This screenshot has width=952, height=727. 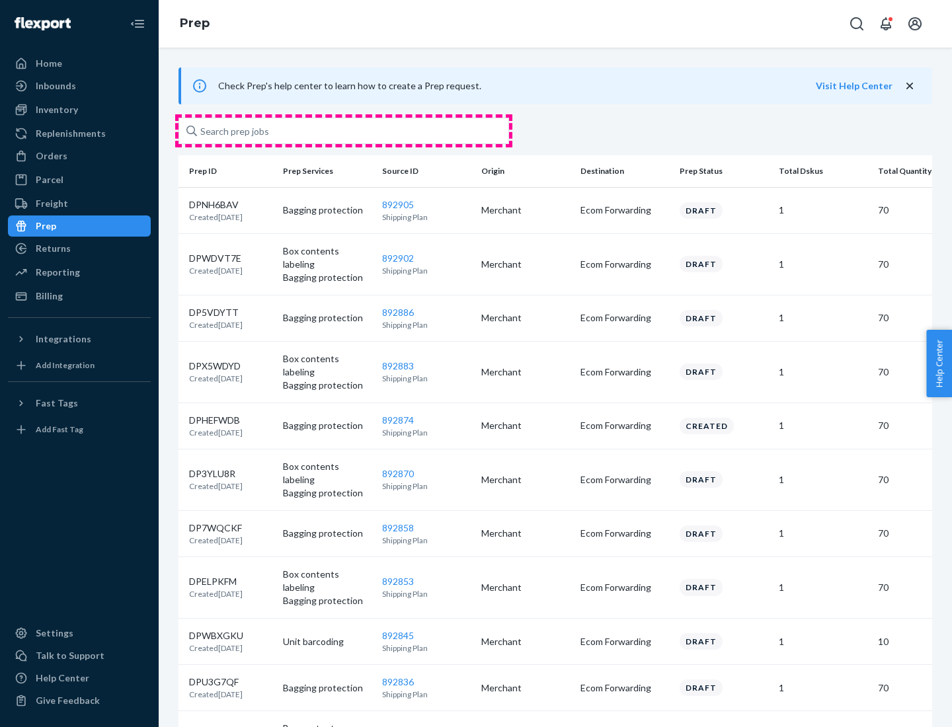 What do you see at coordinates (79, 403) in the screenshot?
I see `button: Fast Tags` at bounding box center [79, 403].